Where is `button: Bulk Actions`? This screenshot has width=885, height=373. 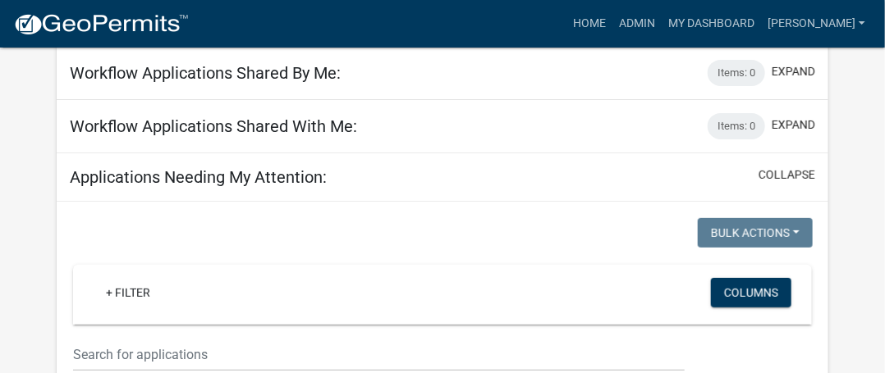 button: Bulk Actions is located at coordinates (755, 233).